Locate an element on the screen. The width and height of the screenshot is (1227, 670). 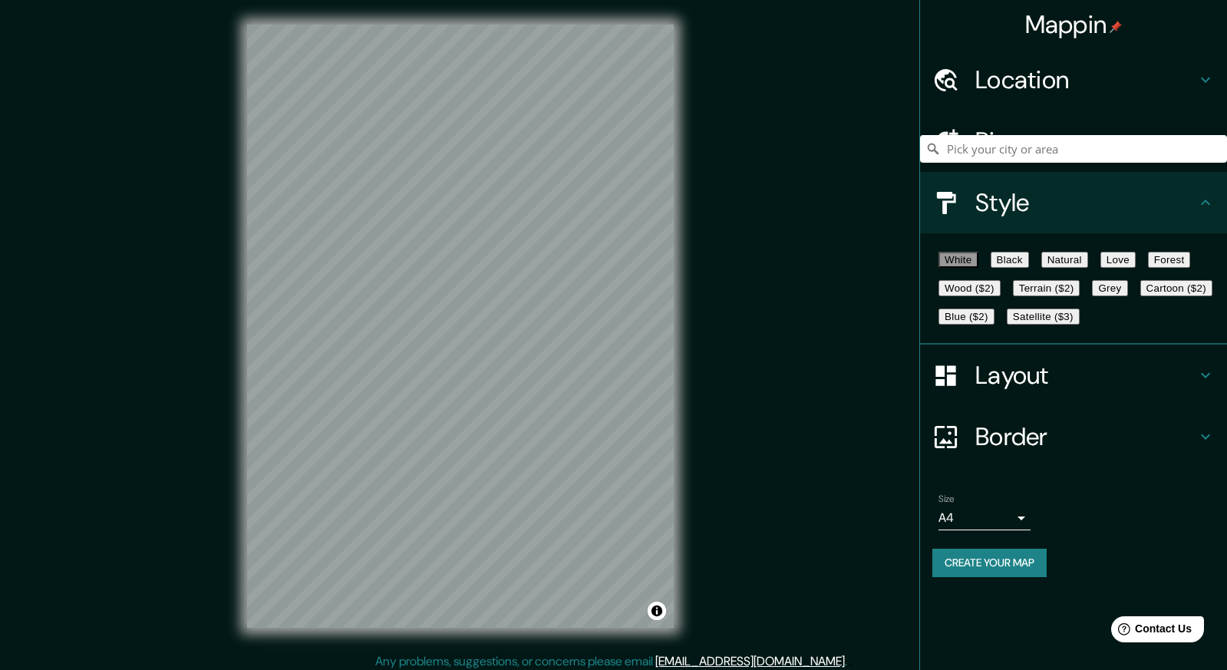
button: Create your map is located at coordinates (989, 563).